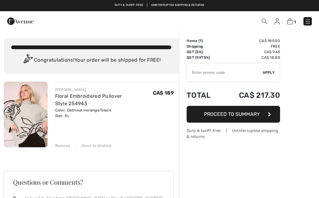 The image size is (319, 198). Describe the element at coordinates (204, 58) in the screenshot. I see `td: QST (9.975%)` at that location.